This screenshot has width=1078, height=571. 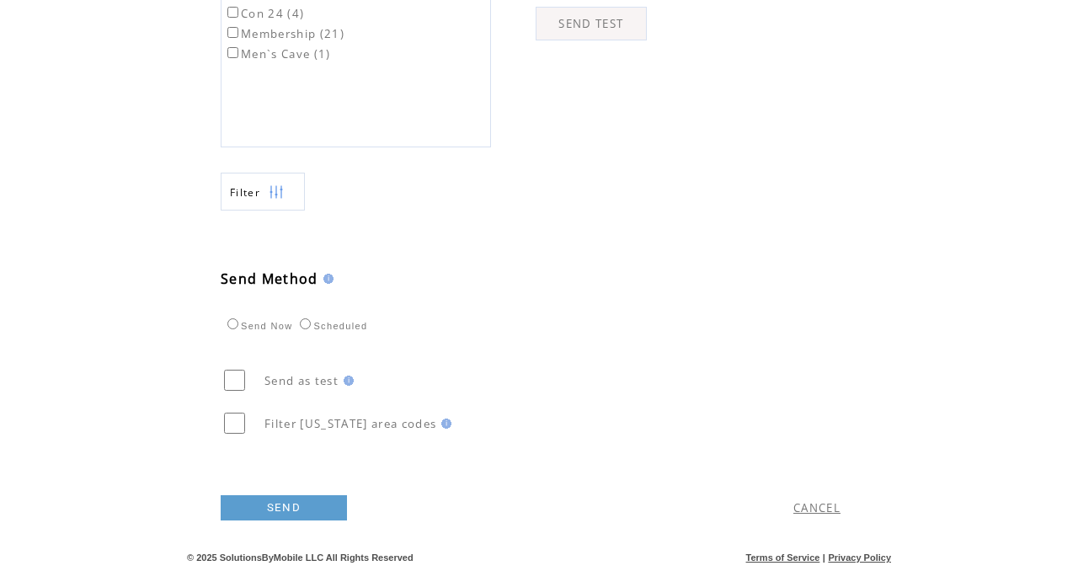 I want to click on label: Men`s Cave (1), so click(x=277, y=54).